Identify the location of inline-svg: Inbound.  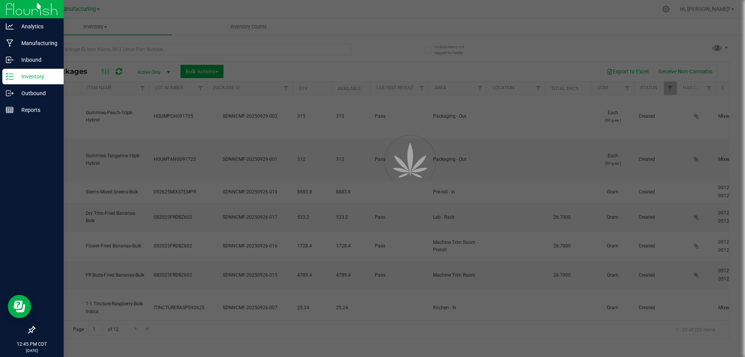
(10, 60).